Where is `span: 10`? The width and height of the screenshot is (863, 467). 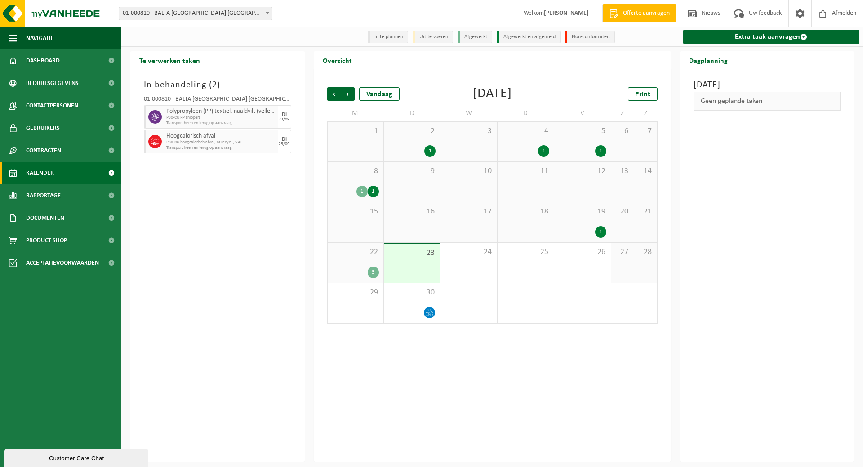 span: 10 is located at coordinates (468, 171).